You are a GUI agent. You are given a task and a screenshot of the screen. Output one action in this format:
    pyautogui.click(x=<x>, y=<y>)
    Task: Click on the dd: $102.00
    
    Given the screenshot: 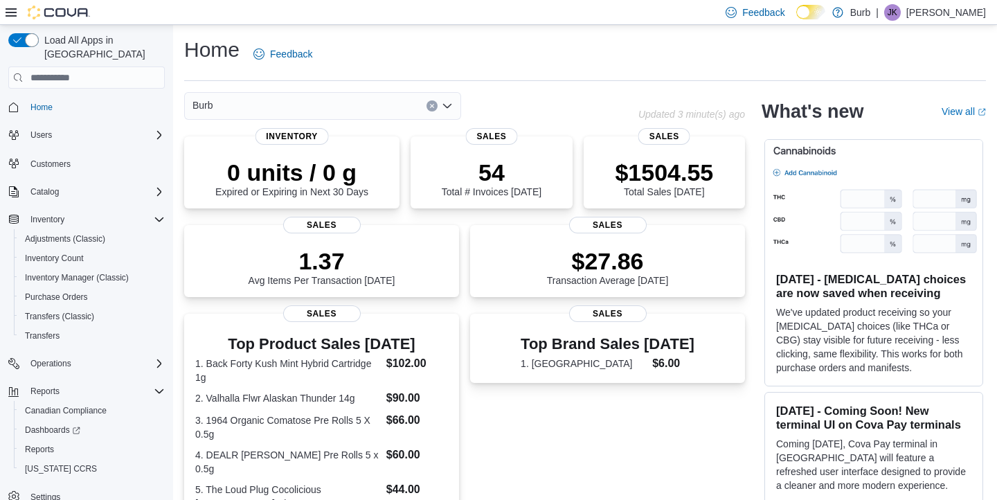 What is the action you would take?
    pyautogui.click(x=417, y=364)
    